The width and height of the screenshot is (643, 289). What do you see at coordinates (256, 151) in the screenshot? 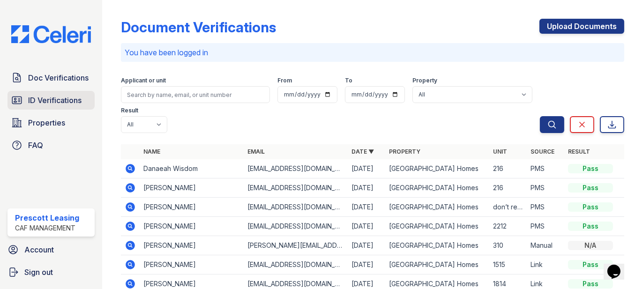
I see `a: Email` at bounding box center [256, 151].